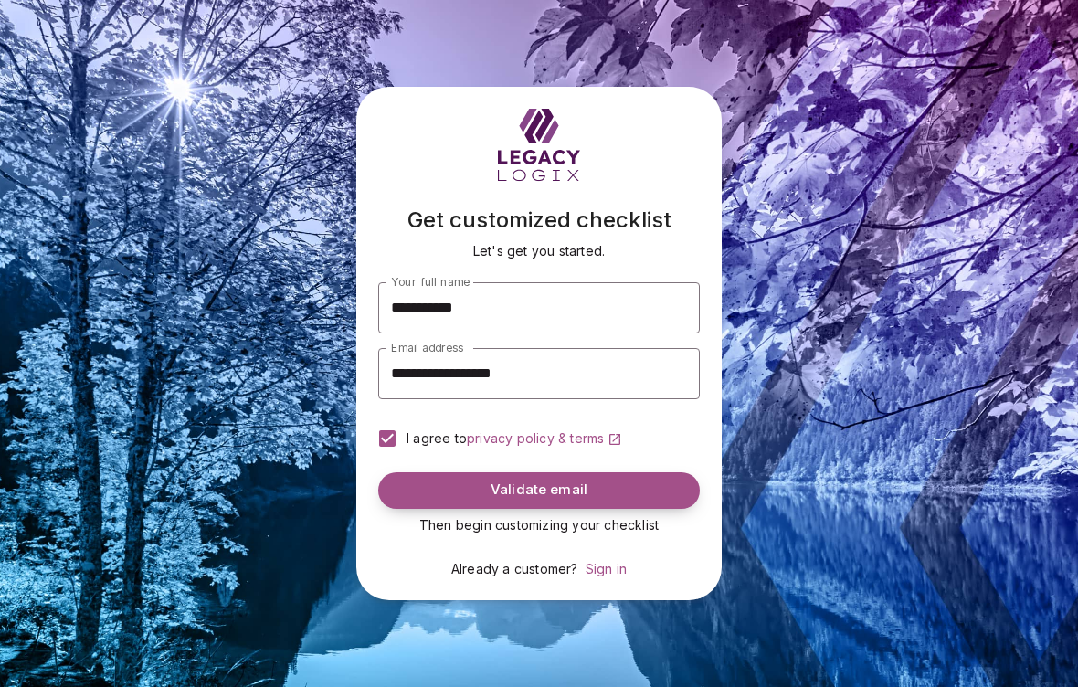  What do you see at coordinates (539, 491) in the screenshot?
I see `button: Validate email` at bounding box center [539, 491].